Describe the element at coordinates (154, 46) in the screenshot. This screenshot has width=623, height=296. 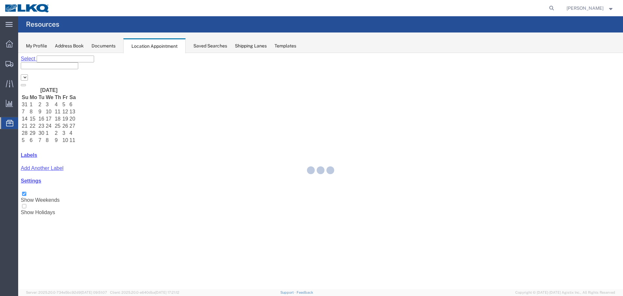
I see `div: Location Appointment` at that location.